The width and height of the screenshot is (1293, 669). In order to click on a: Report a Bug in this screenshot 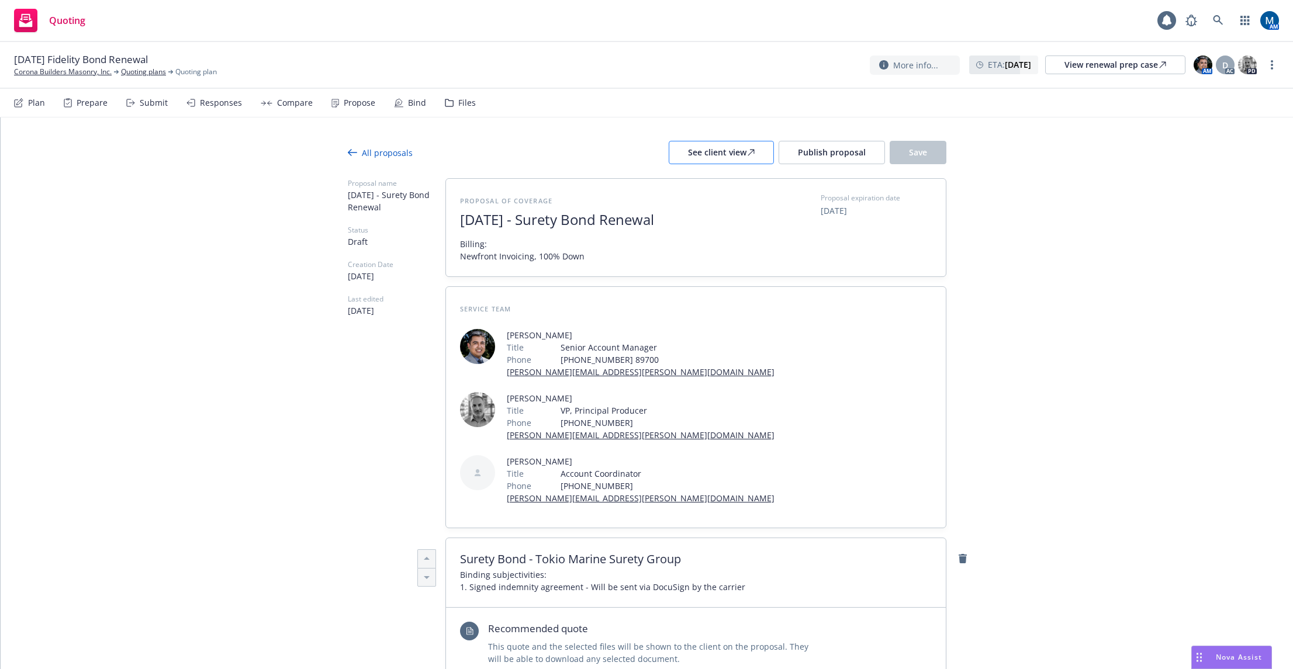, I will do `click(1192, 20)`.